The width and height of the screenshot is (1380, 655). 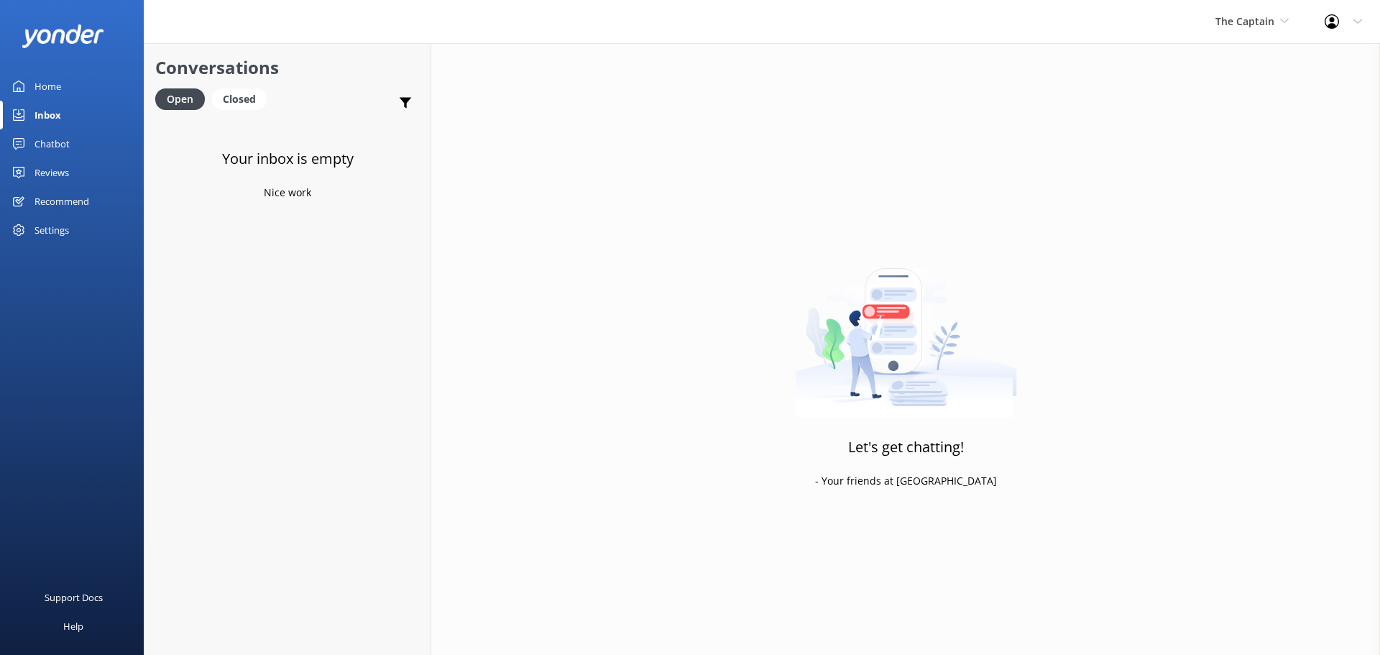 What do you see at coordinates (906, 447) in the screenshot?
I see `h3: Let's get chatting!` at bounding box center [906, 447].